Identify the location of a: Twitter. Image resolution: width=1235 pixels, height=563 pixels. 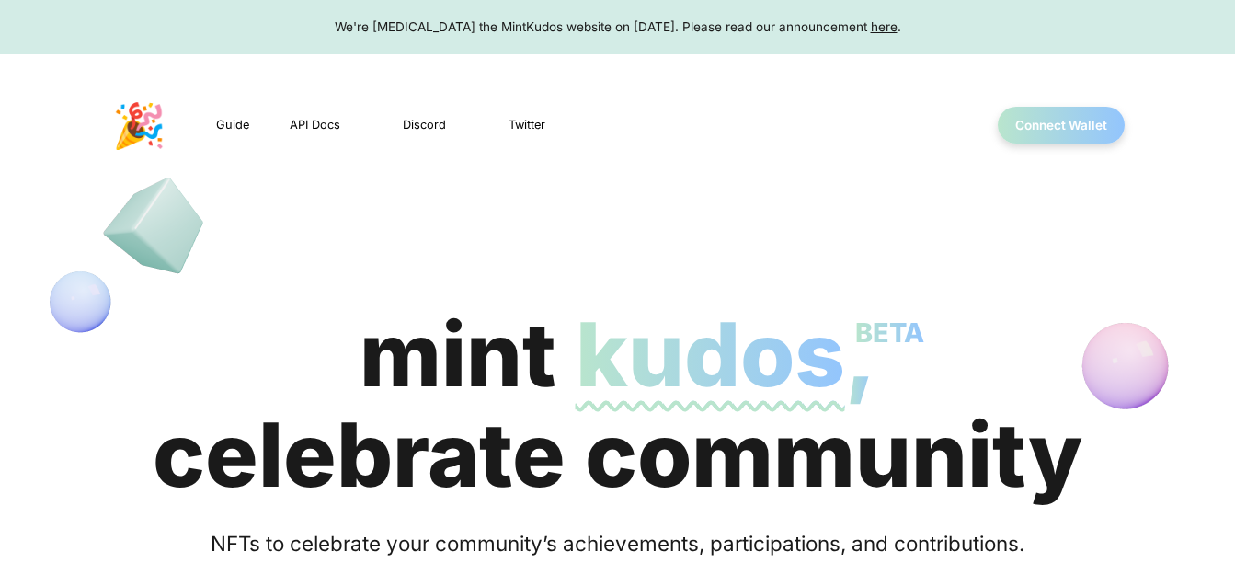
(516, 124).